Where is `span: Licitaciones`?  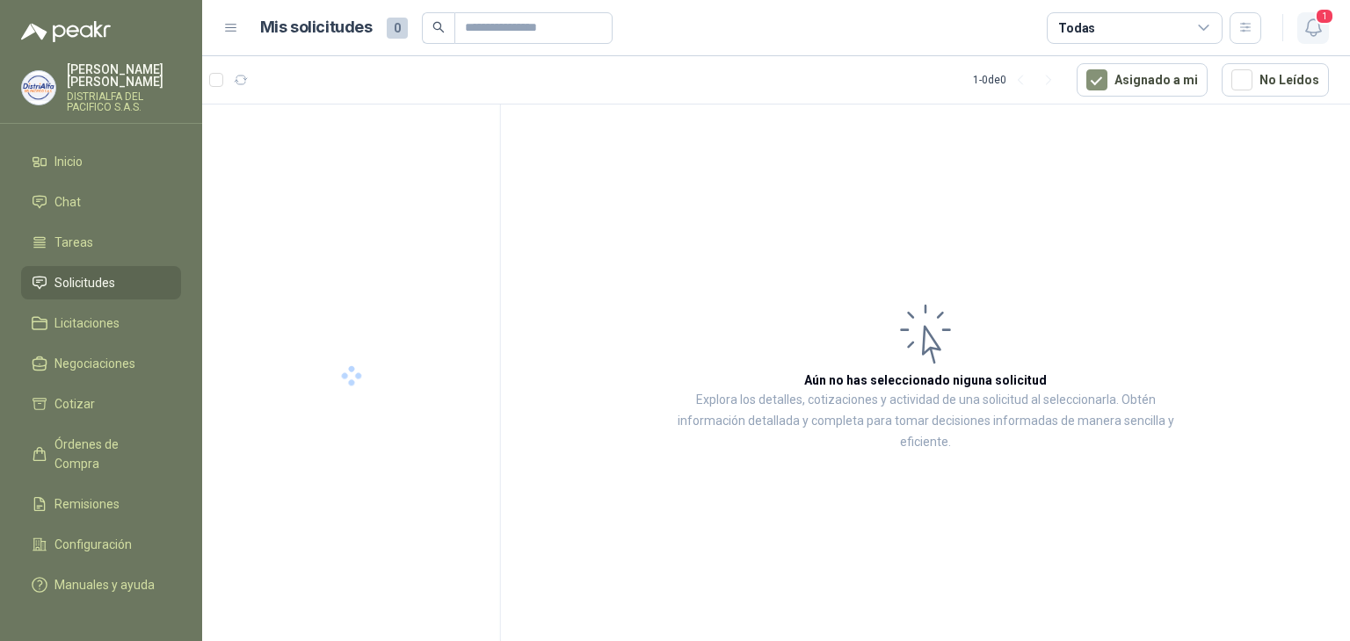
span: Licitaciones is located at coordinates (87, 323).